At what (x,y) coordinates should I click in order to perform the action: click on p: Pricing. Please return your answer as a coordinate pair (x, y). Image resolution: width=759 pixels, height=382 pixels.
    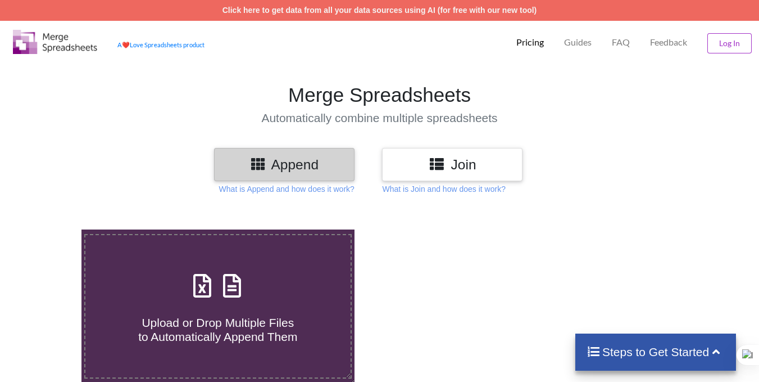
    Looking at the image, I should click on (530, 42).